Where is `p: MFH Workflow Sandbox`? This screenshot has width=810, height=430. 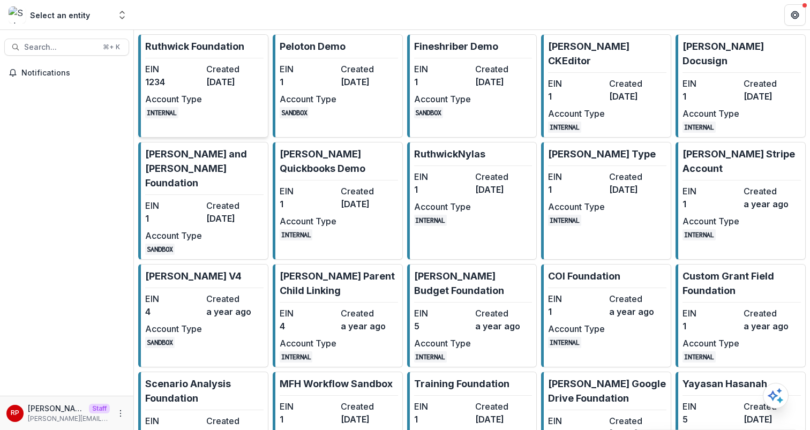
p: MFH Workflow Sandbox is located at coordinates (336, 384).